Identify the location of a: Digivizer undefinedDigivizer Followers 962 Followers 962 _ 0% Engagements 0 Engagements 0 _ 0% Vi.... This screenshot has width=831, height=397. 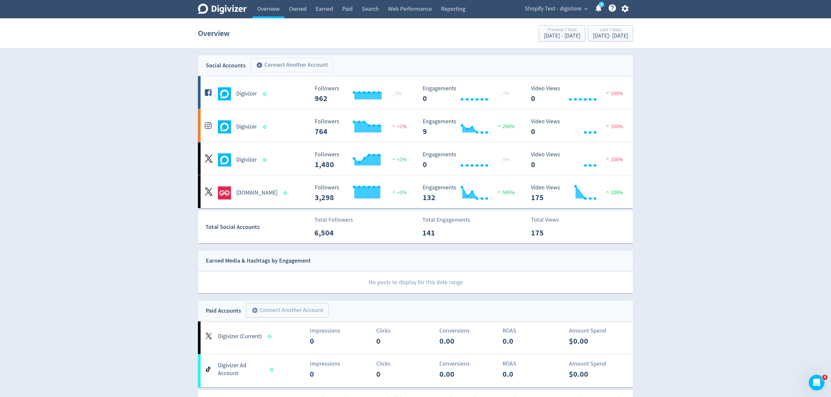
(416, 93).